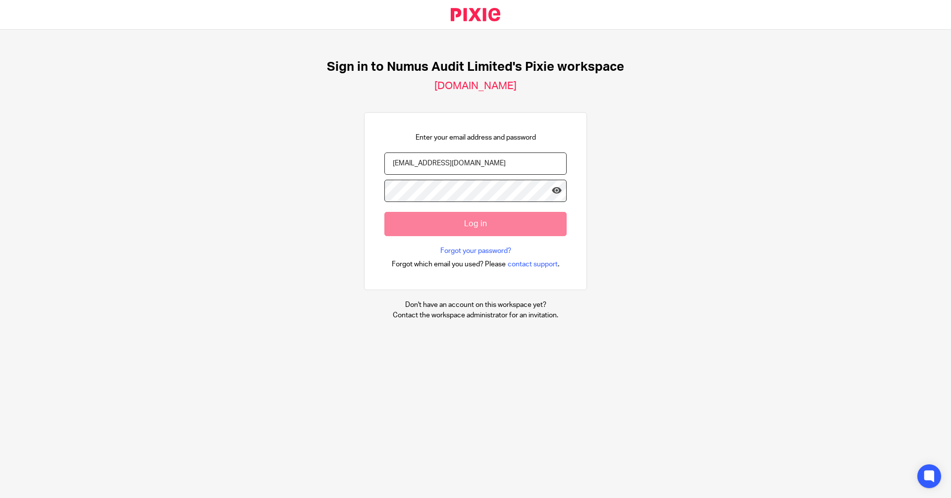 Image resolution: width=951 pixels, height=498 pixels. Describe the element at coordinates (449, 264) in the screenshot. I see `span: Forgot which email you used? Please` at that location.